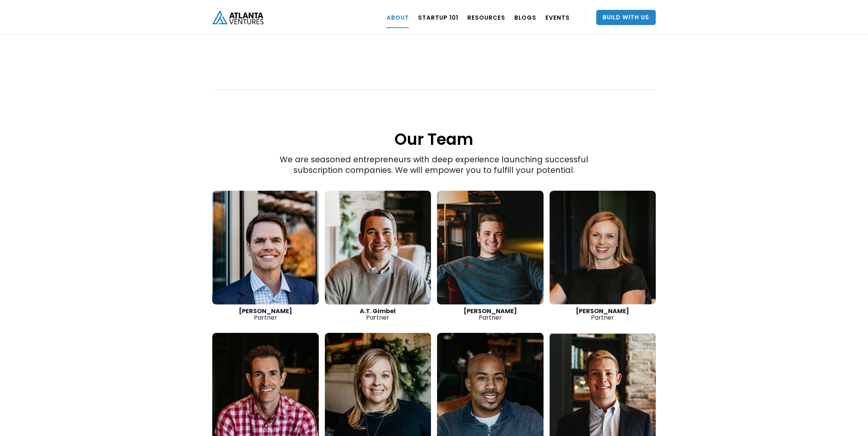 The image size is (868, 436). What do you see at coordinates (378, 311) in the screenshot?
I see `strong: A.T. Gimbel` at bounding box center [378, 311].